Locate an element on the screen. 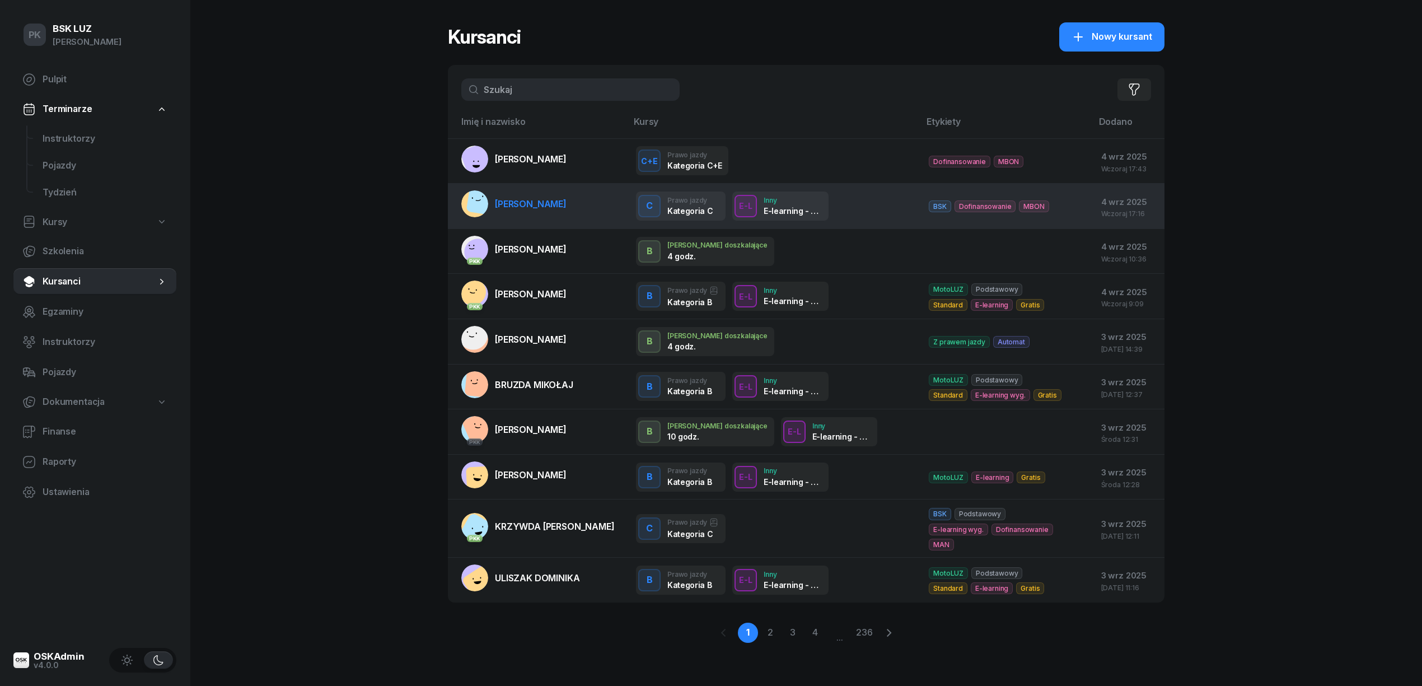  span: Dofinansowanie is located at coordinates (985, 206).